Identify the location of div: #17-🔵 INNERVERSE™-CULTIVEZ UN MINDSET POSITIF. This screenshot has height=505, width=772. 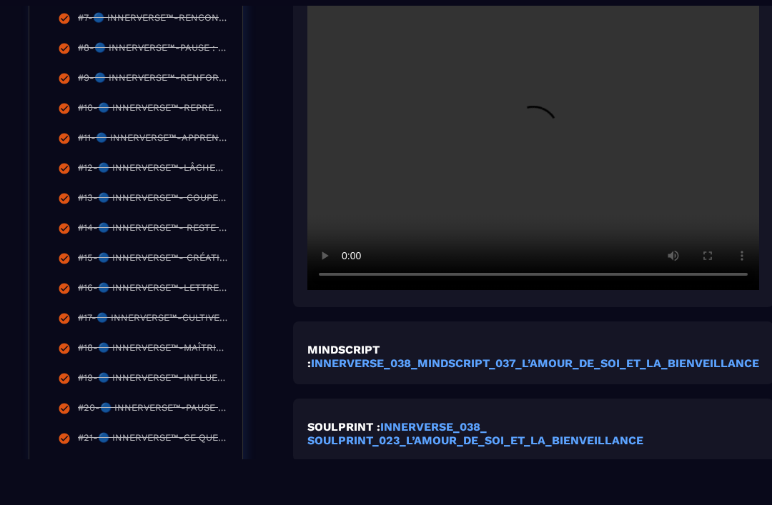
(153, 320).